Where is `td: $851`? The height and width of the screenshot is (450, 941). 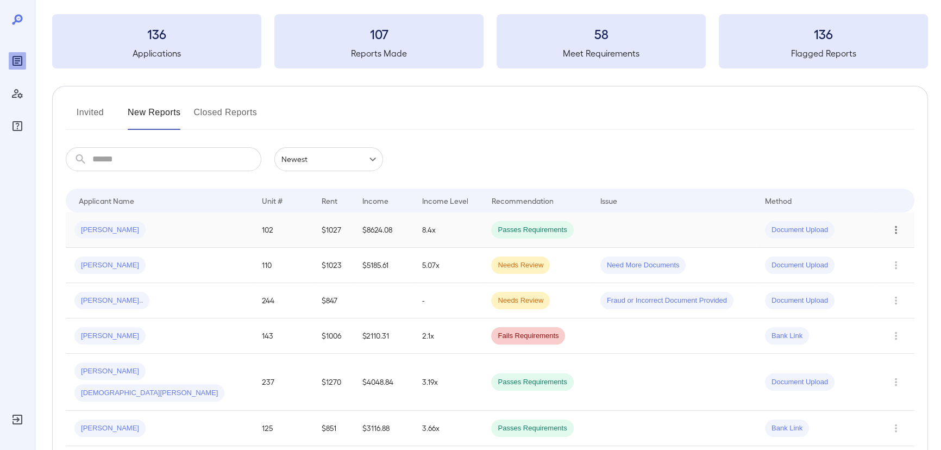
td: $851 is located at coordinates (333, 428).